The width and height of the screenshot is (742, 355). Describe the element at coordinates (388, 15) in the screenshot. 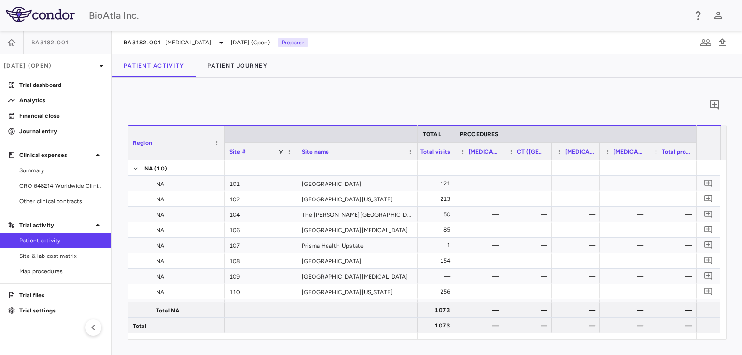

I see `div: BioAtla Inc.` at that location.